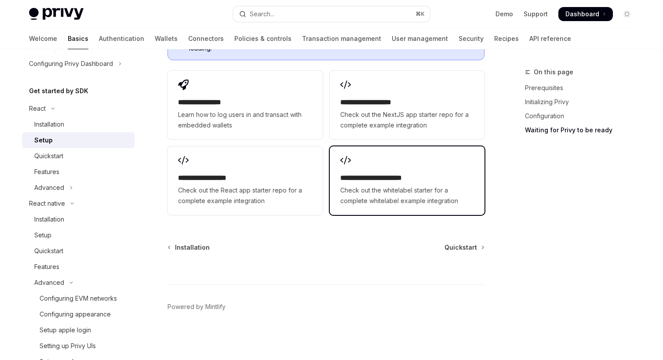 The image size is (663, 360). Describe the element at coordinates (342, 39) in the screenshot. I see `a: Transaction management` at that location.